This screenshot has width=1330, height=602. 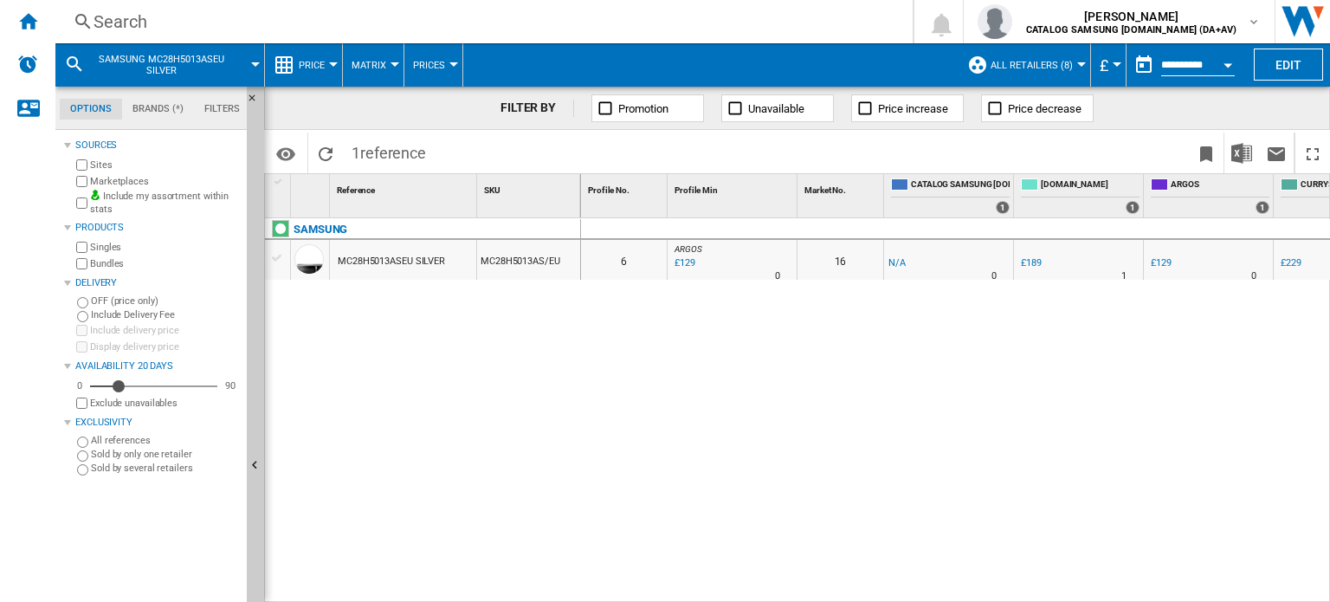 What do you see at coordinates (81, 203) in the screenshot?
I see `input: Include my assortment within stats` at bounding box center [81, 203].